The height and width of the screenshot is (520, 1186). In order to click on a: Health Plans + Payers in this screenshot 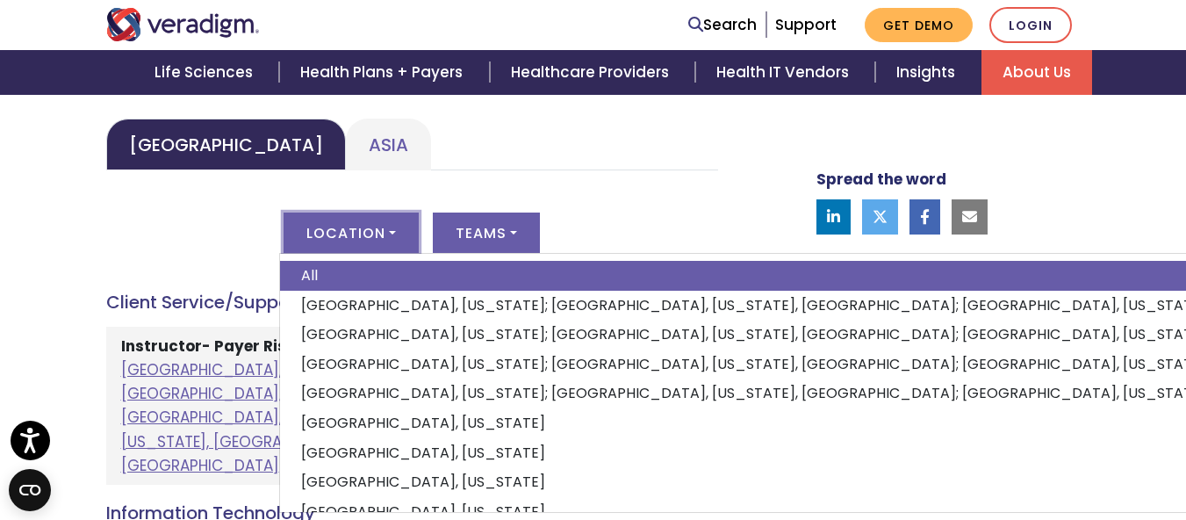, I will do `click(384, 72)`.